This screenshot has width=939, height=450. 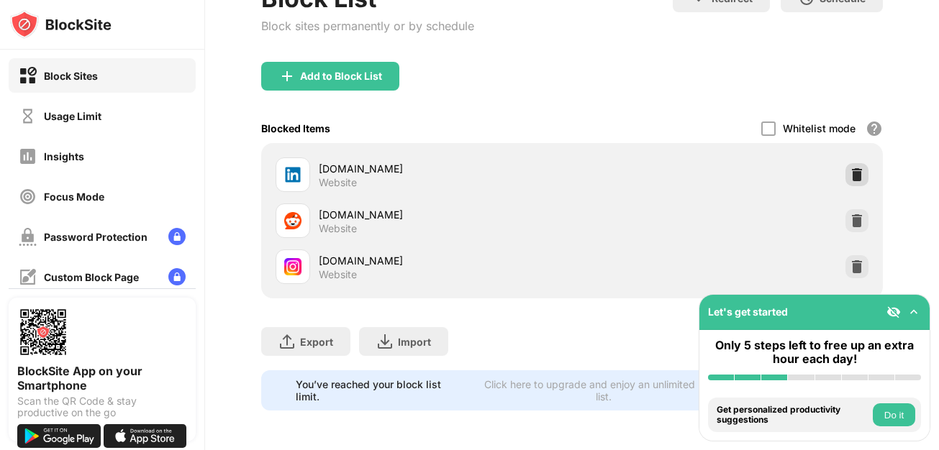 I want to click on img: eye-not-visible.svg, so click(x=893, y=312).